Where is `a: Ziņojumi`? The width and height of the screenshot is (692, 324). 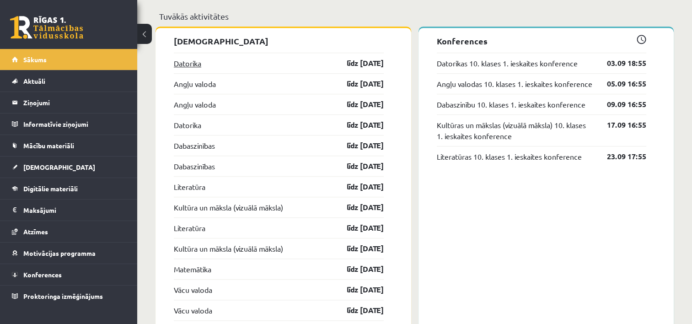
a: Ziņojumi is located at coordinates (69, 102).